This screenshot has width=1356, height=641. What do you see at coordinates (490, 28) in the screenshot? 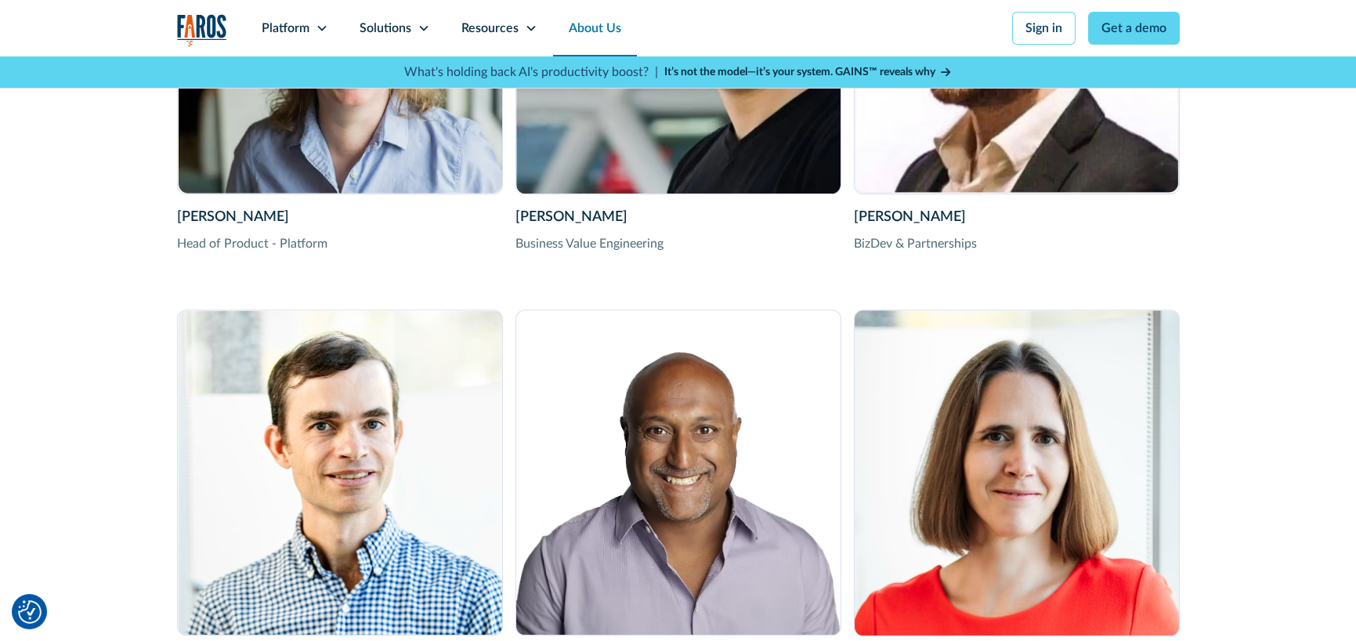
I see `div: Resources` at bounding box center [490, 28].